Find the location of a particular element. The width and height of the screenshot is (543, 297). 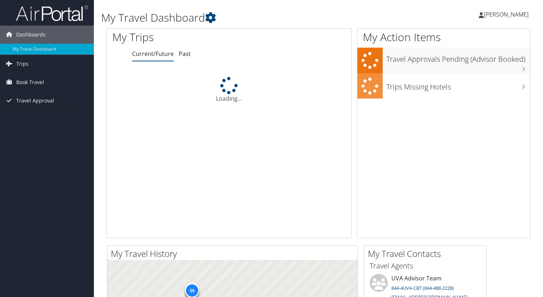

a: Travel Approvals Pending (Advisor Booked) is located at coordinates (444, 60).